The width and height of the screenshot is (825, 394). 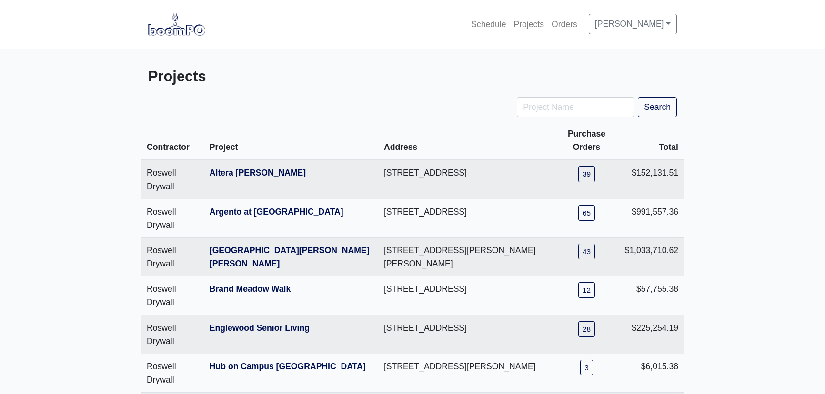 I want to click on a: Orders, so click(x=564, y=24).